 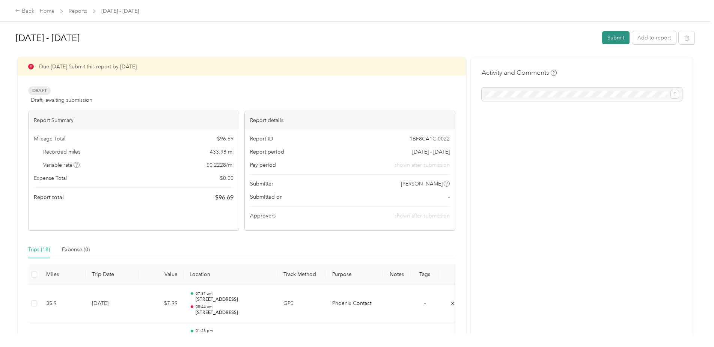 I want to click on a: Home, so click(x=47, y=11).